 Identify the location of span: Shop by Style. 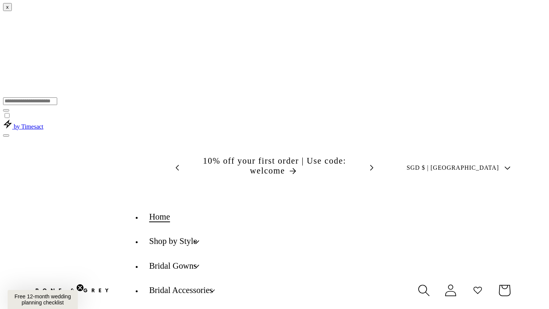
(173, 241).